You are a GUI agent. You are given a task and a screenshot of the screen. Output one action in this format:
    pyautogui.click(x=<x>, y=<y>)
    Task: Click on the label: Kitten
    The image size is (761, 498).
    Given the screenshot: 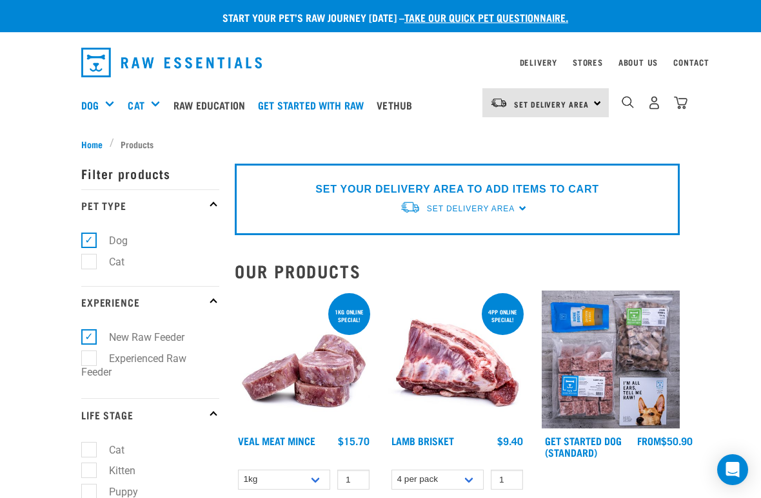 What is the action you would take?
    pyautogui.click(x=114, y=471)
    